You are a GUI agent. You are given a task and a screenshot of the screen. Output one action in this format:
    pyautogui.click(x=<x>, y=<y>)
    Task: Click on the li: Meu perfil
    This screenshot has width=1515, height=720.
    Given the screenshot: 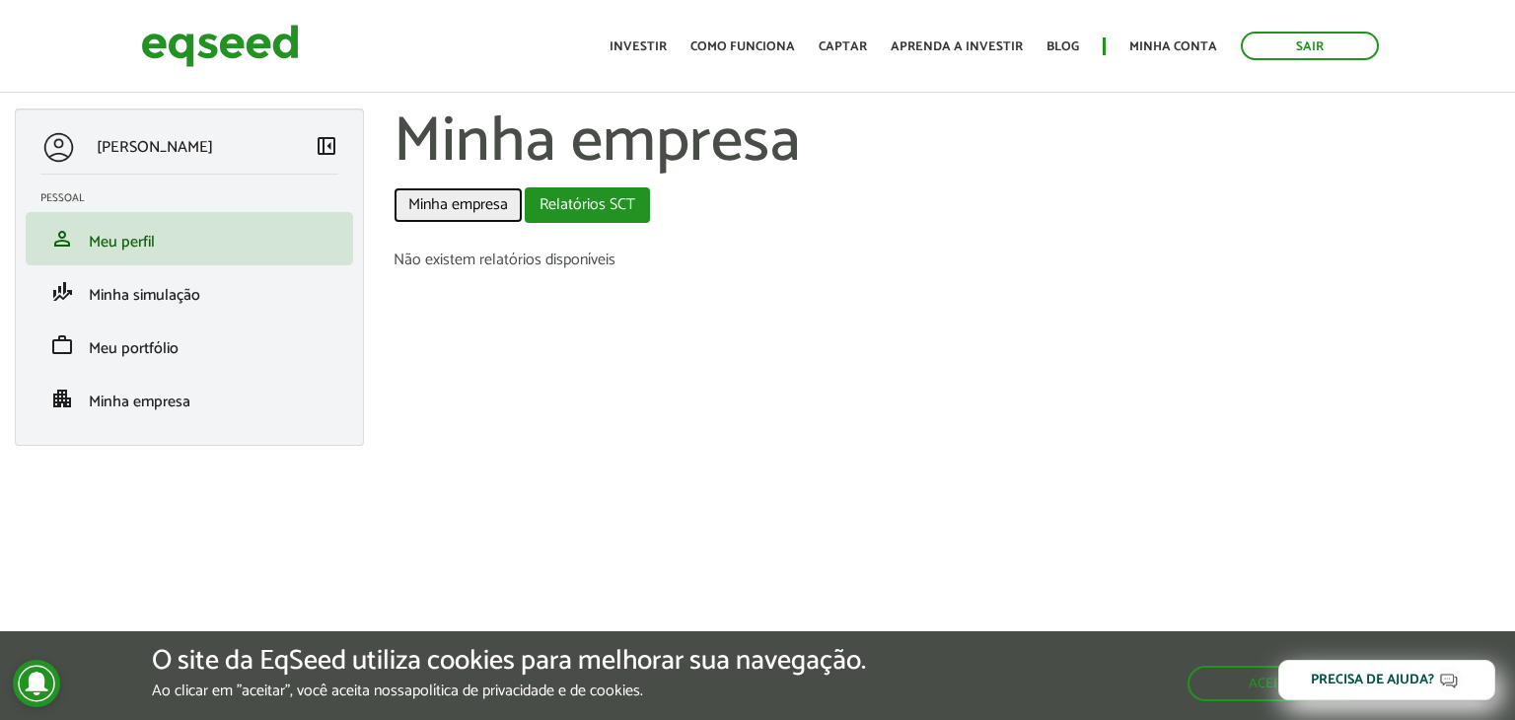 What is the action you would take?
    pyautogui.click(x=189, y=239)
    